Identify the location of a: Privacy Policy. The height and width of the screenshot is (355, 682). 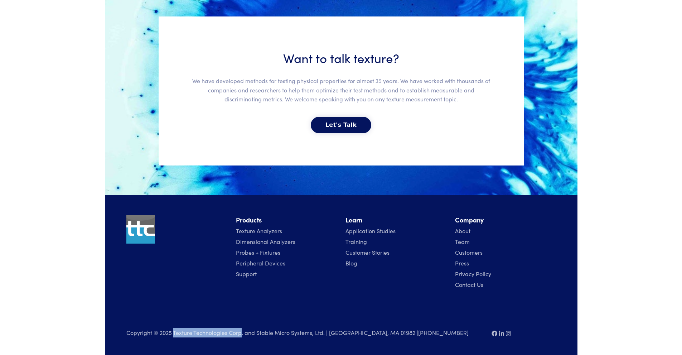
(473, 274).